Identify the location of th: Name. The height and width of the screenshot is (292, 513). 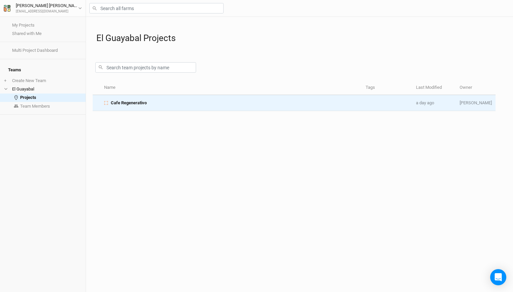
(231, 88).